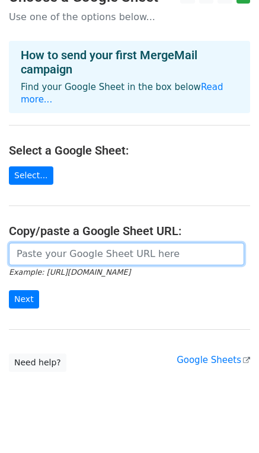 This screenshot has height=453, width=259. What do you see at coordinates (213, 360) in the screenshot?
I see `a: Google Sheets` at bounding box center [213, 360].